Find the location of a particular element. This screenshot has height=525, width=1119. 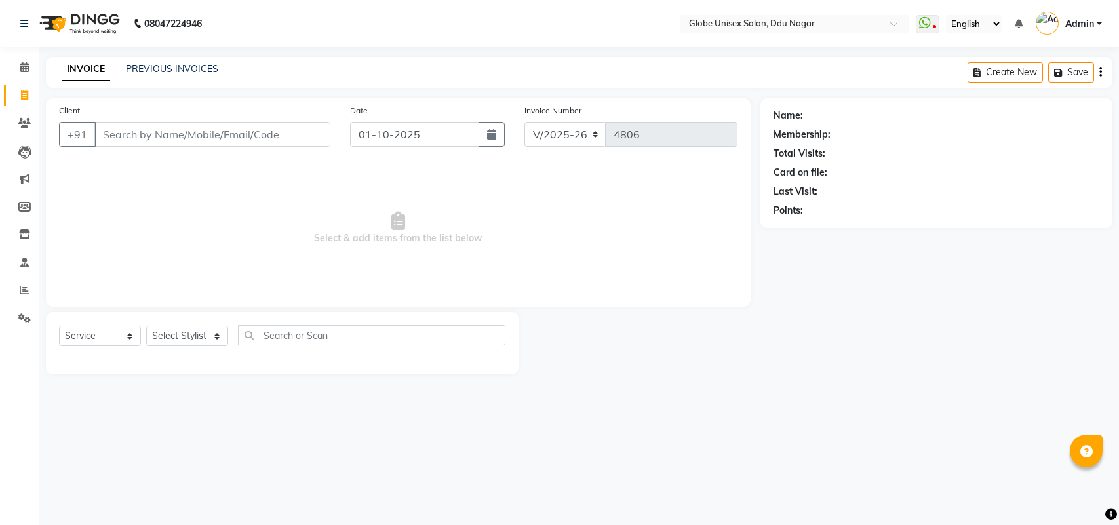

a: INVOICE is located at coordinates (86, 70).